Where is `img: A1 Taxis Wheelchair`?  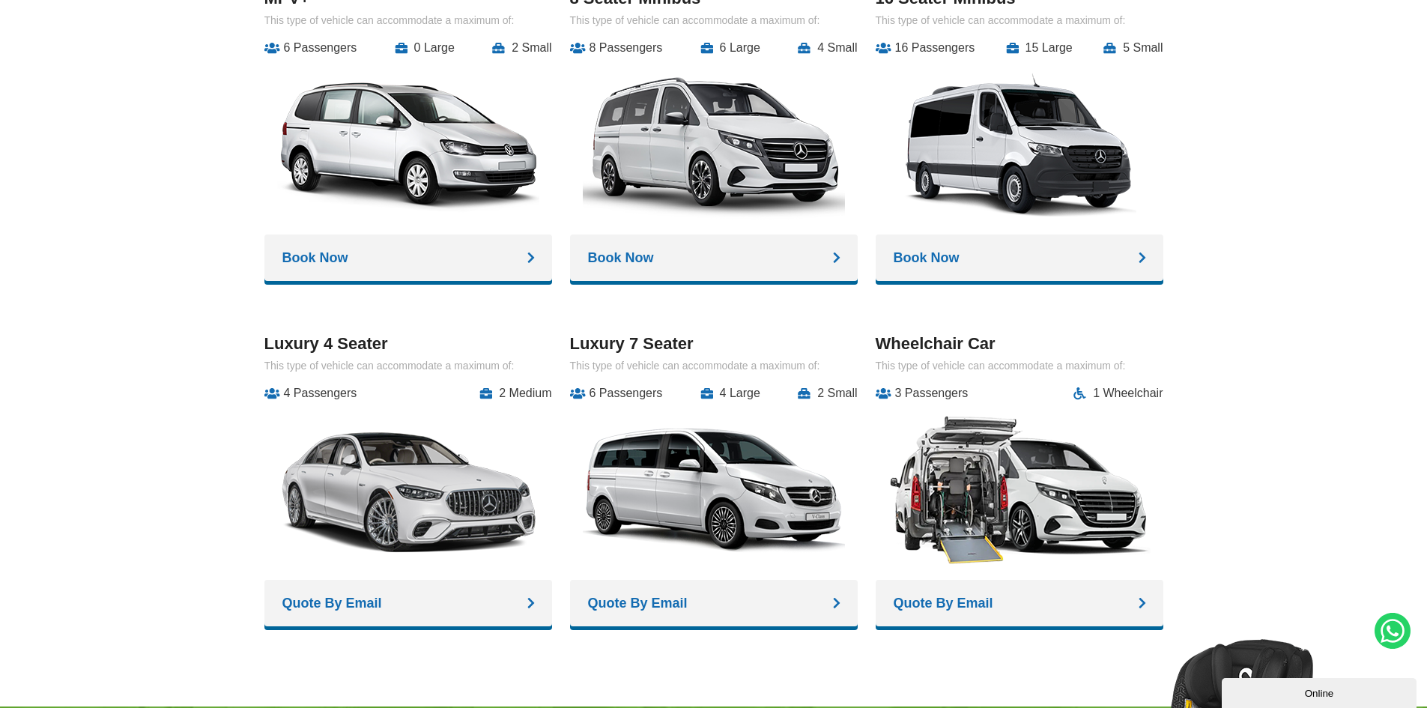 img: A1 Taxis Wheelchair is located at coordinates (1019, 490).